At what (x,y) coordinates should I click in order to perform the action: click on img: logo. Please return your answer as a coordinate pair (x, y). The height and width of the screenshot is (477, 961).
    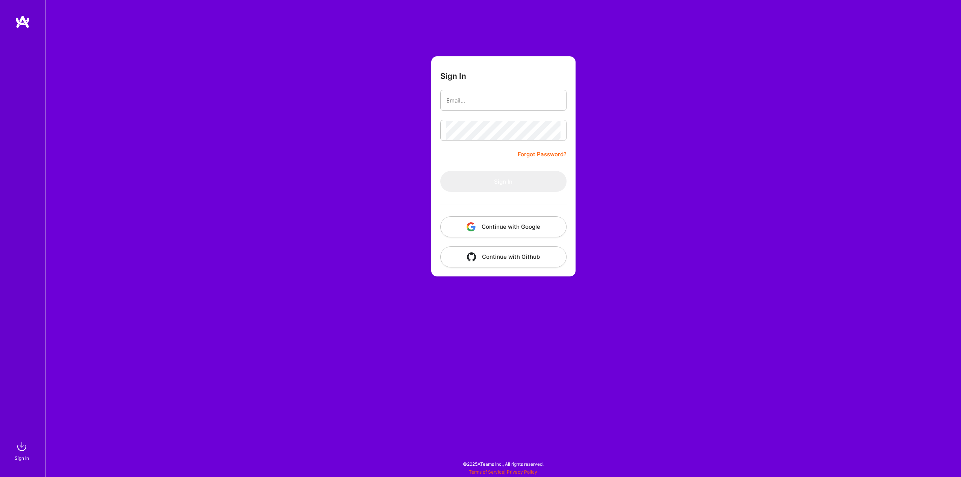
    Looking at the image, I should click on (23, 22).